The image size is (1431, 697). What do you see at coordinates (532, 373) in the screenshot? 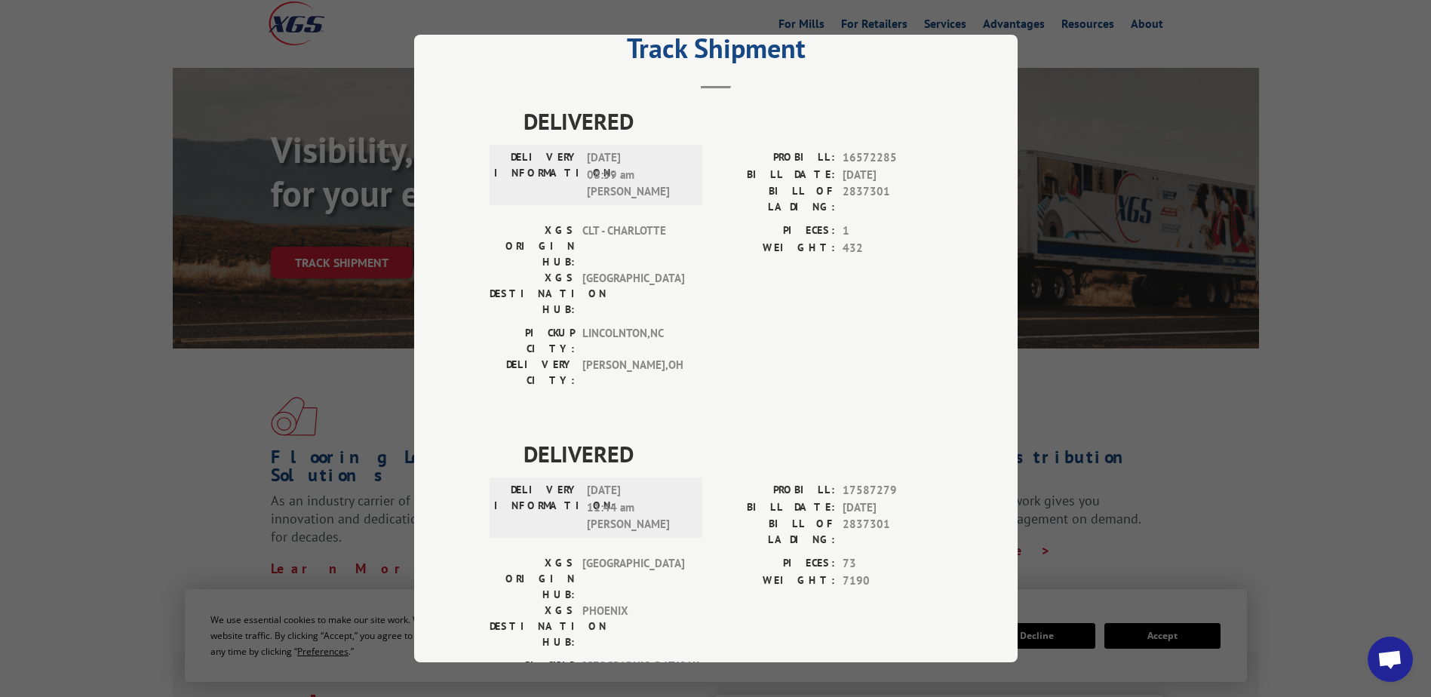
I see `label: DELIVERY CITY:` at bounding box center [532, 373].